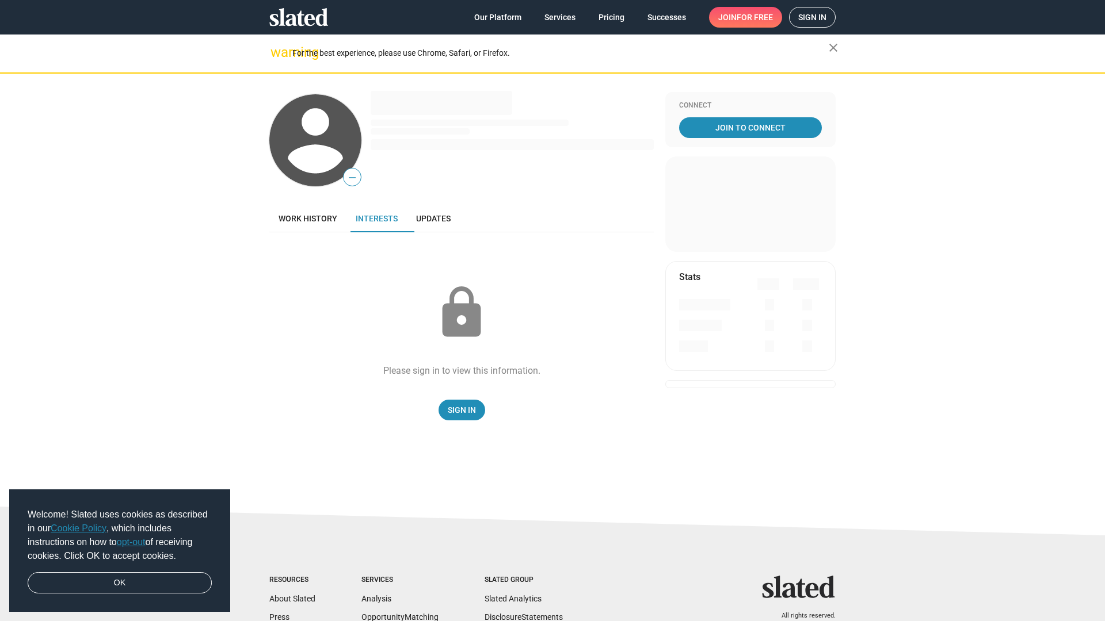  What do you see at coordinates (376, 599) in the screenshot?
I see `a: Analysis` at bounding box center [376, 599].